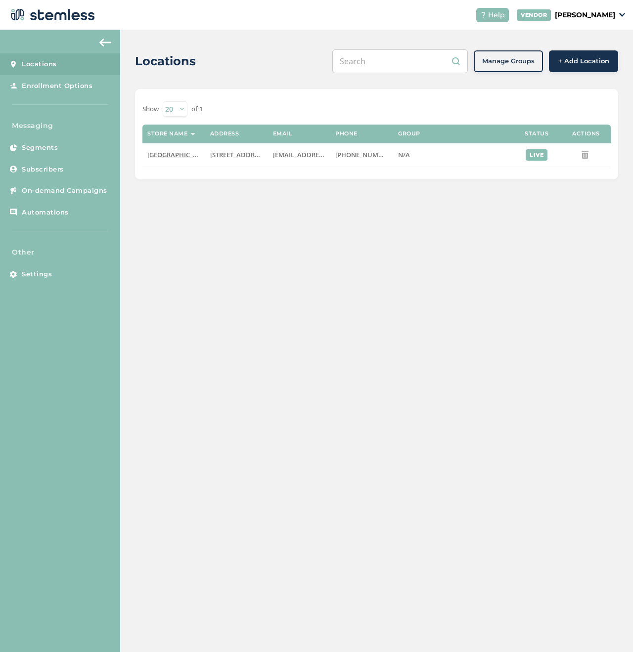  What do you see at coordinates (452, 155) in the screenshot?
I see `label: N/A` at bounding box center [452, 155].